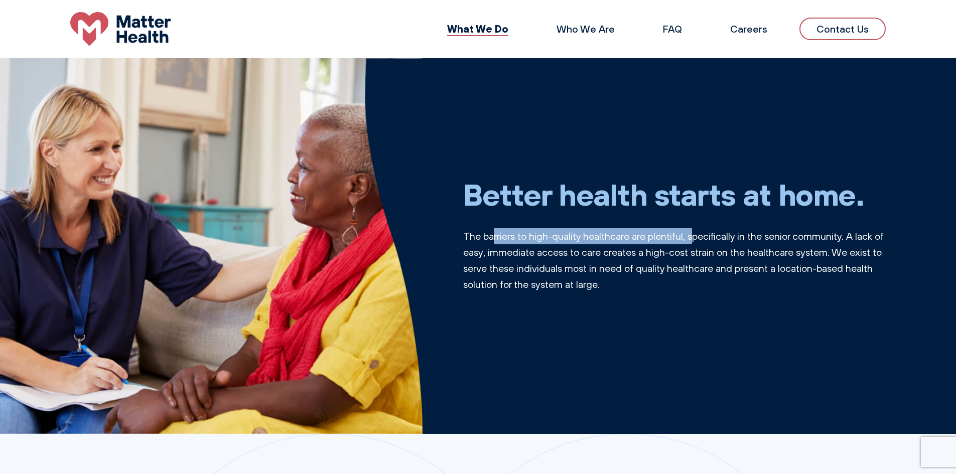 This screenshot has width=956, height=474. I want to click on a: Contact Us, so click(842, 29).